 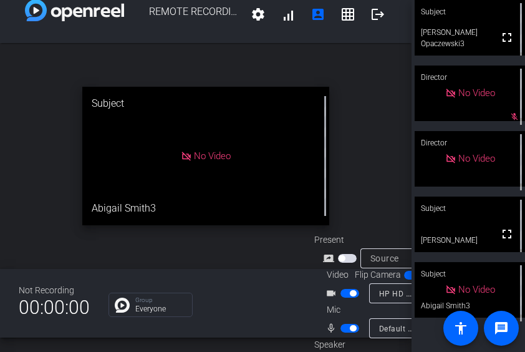 What do you see at coordinates (461, 328) in the screenshot?
I see `mat-icon: accessibility` at bounding box center [461, 328].